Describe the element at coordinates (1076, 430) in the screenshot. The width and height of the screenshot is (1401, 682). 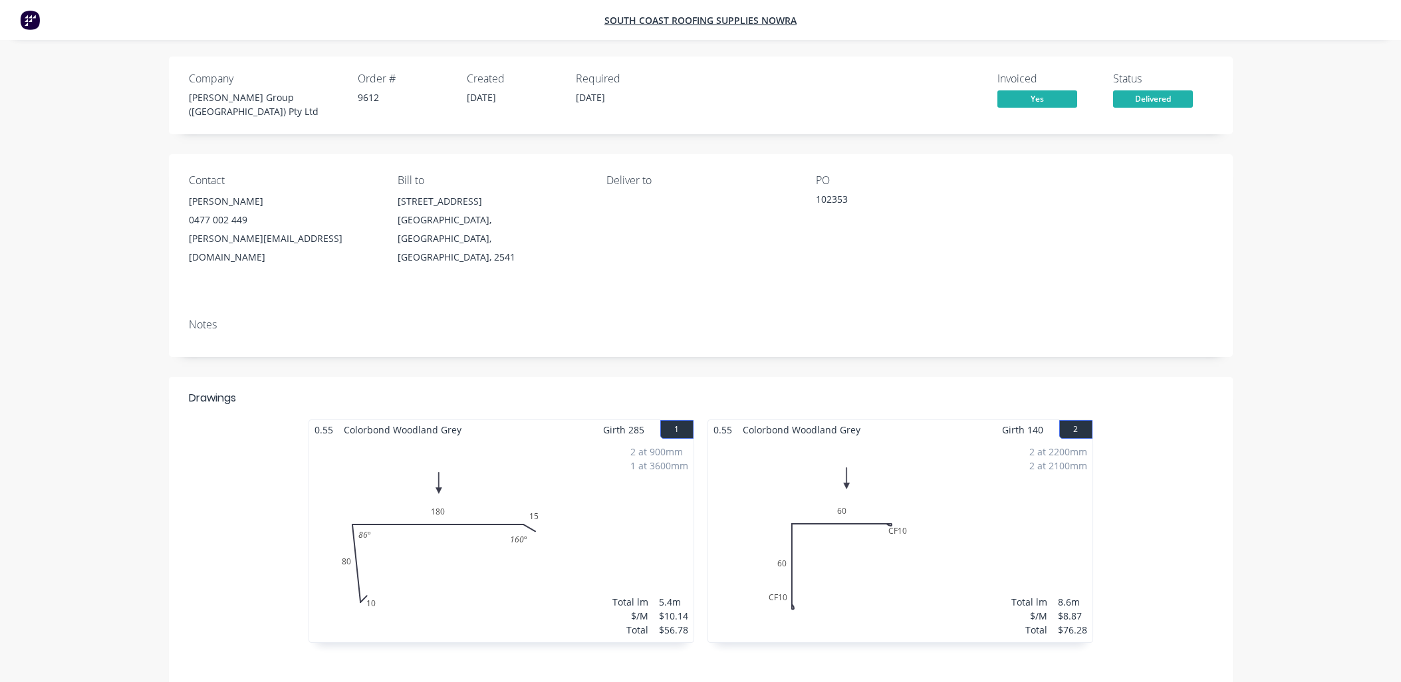
I see `button: 2` at that location.